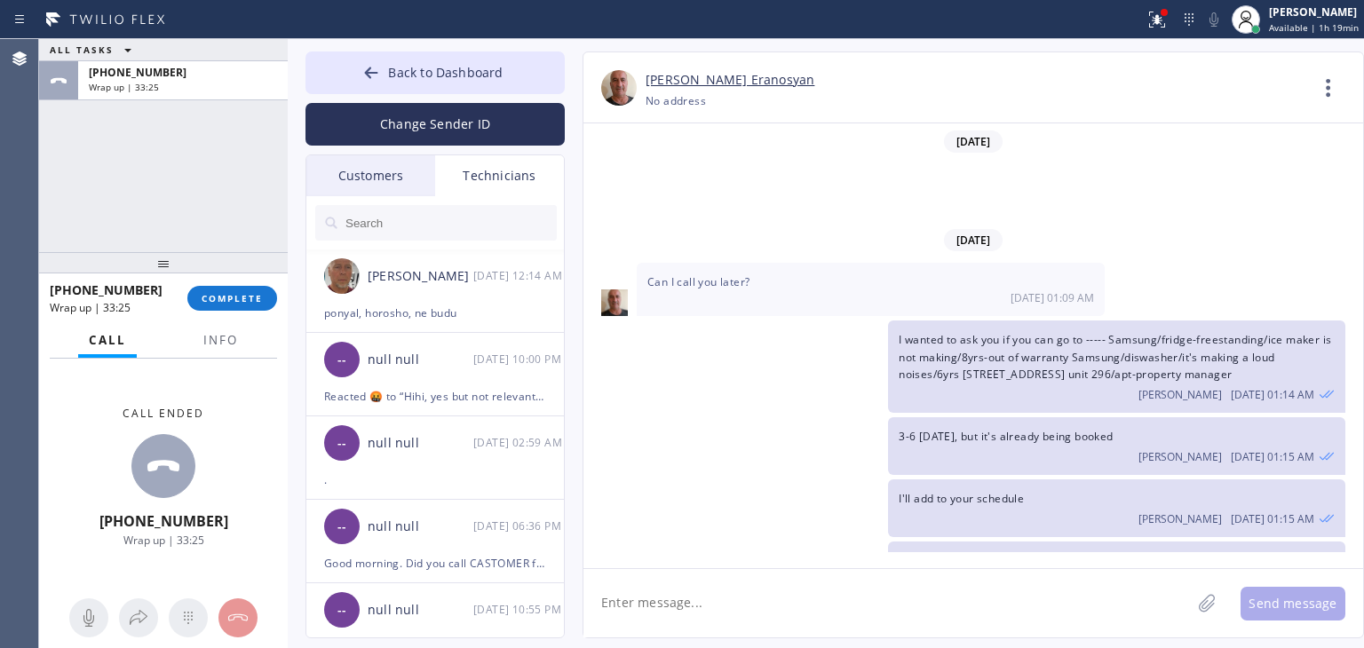 This screenshot has width=1364, height=648. I want to click on div: No address, so click(676, 100).